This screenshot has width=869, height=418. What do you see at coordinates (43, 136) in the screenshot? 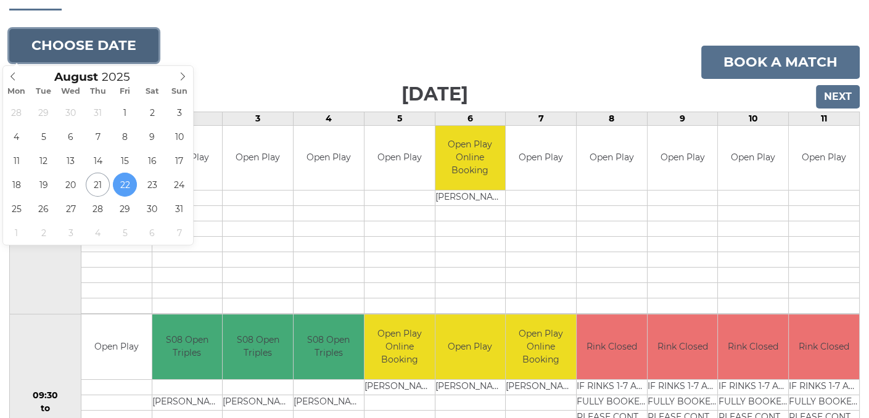
I see `span: August 5, 2025` at bounding box center [43, 136].